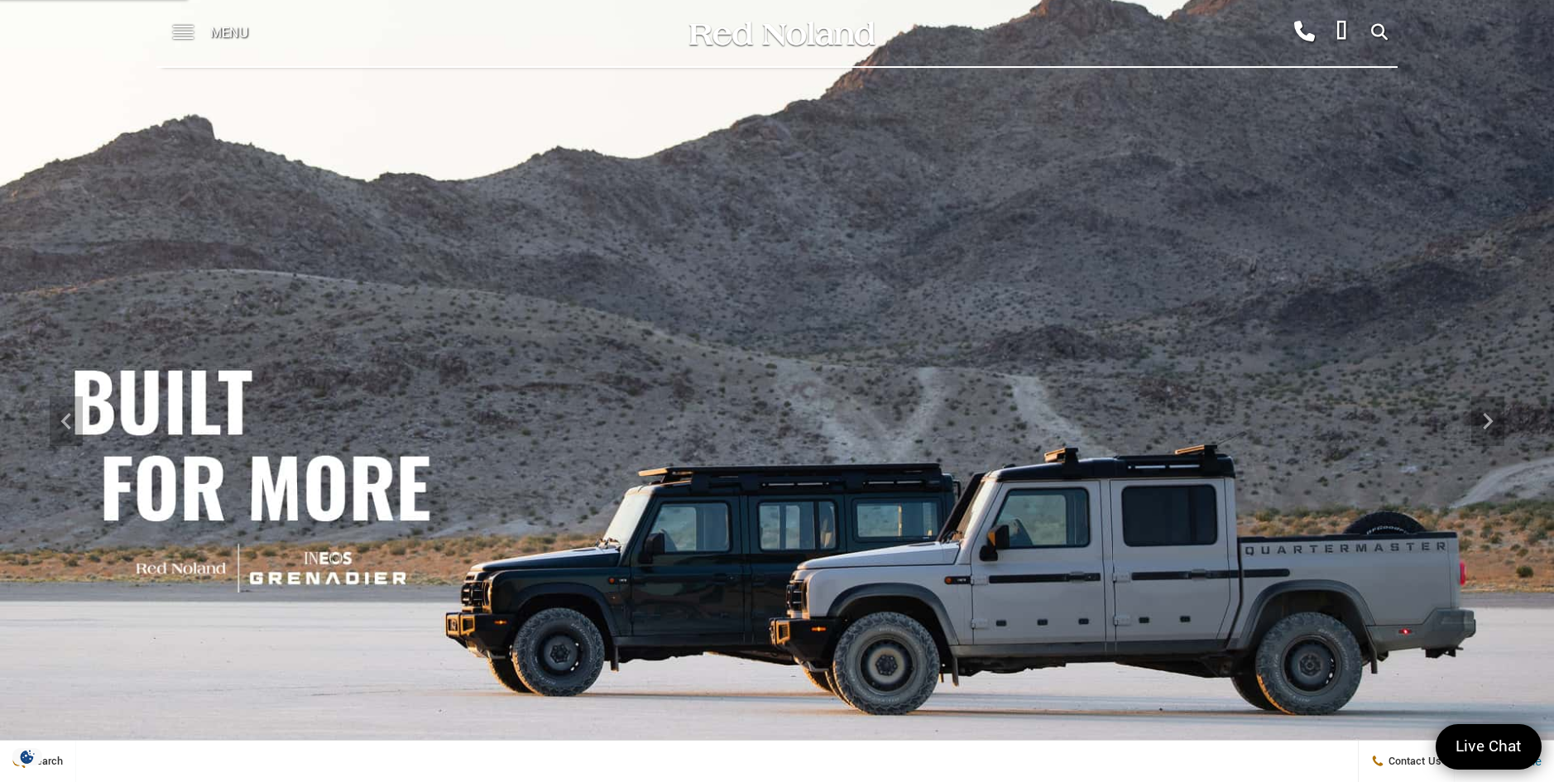  Describe the element at coordinates (27, 756) in the screenshot. I see `section: Click to Open Cookie Consent Modal` at that location.